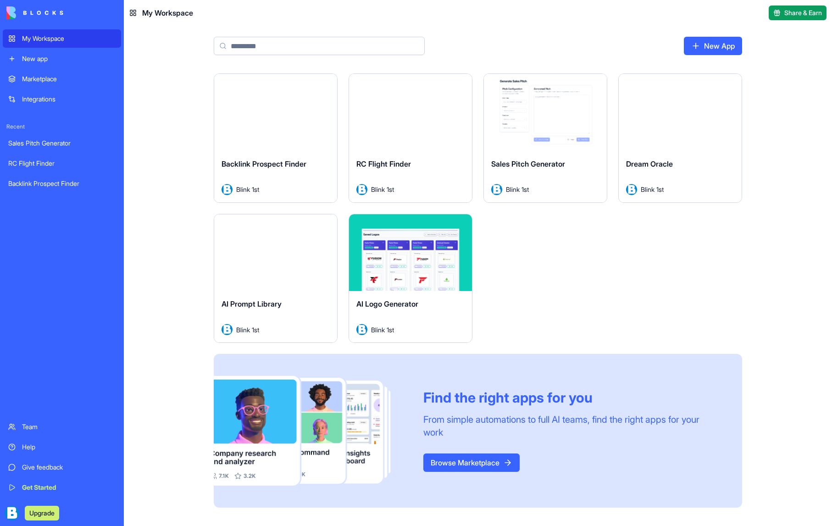 This screenshot has height=526, width=832. Describe the element at coordinates (62, 39) in the screenshot. I see `a: My Workspace` at that location.